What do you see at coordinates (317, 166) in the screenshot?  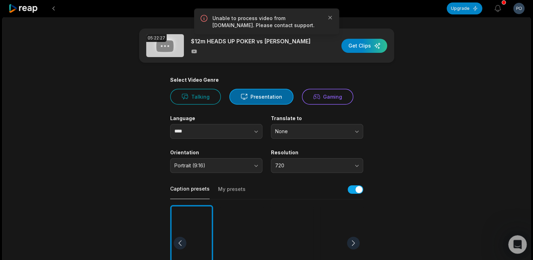 I see `button: 720` at bounding box center [317, 166].